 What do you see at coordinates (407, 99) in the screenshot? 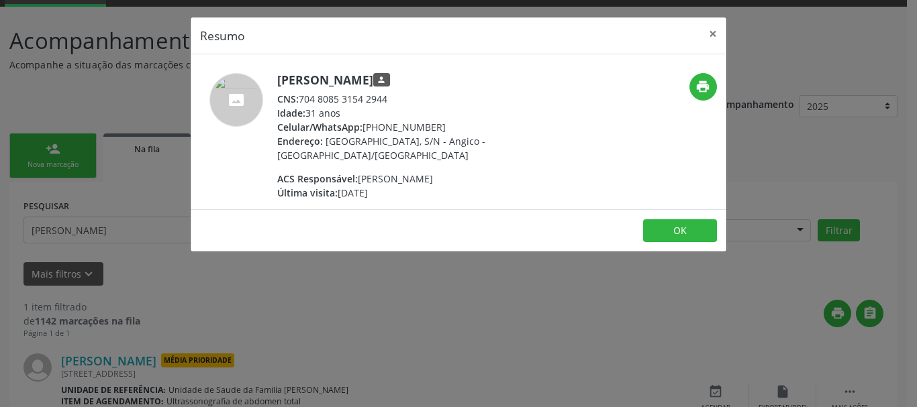
I see `div: 704 8085 3154 2944` at bounding box center [407, 99].